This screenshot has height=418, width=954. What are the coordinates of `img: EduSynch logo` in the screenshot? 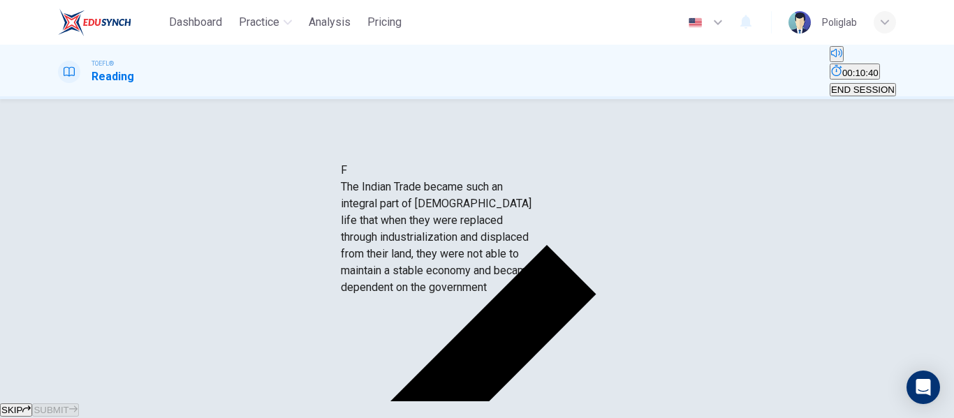 It's located at (94, 22).